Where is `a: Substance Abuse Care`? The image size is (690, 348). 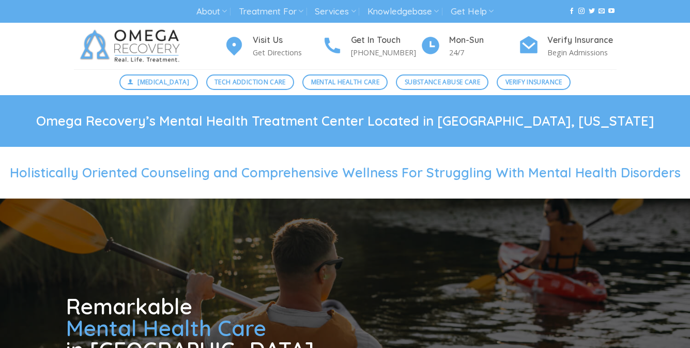 a: Substance Abuse Care is located at coordinates (442, 82).